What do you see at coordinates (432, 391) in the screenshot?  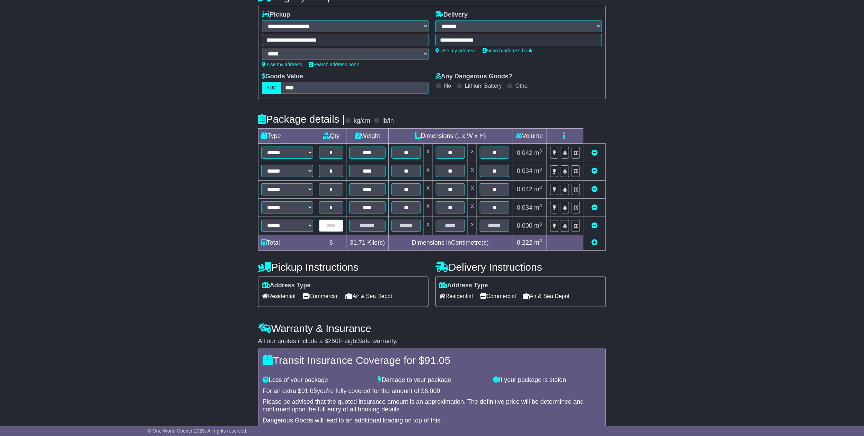 I see `div: For an extra $ you're fully covered for the amount of $ .` at bounding box center [432, 391].